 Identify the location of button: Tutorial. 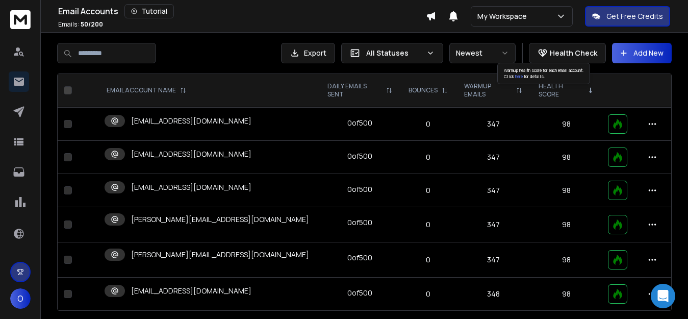
(149, 11).